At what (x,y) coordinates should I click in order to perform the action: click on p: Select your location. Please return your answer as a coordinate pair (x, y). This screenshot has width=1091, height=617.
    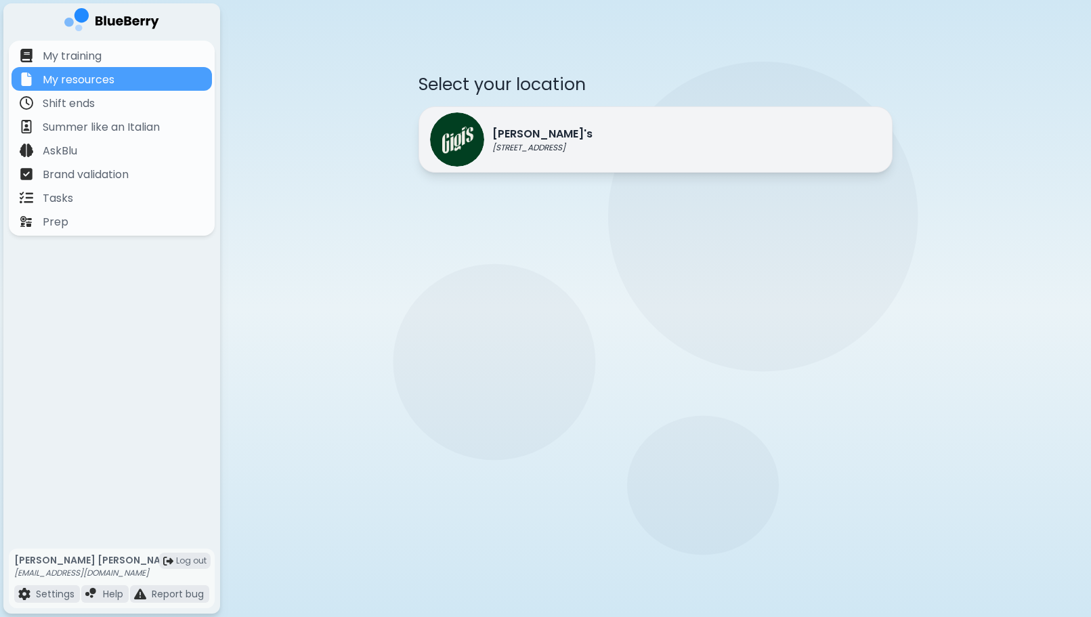
    Looking at the image, I should click on (655, 84).